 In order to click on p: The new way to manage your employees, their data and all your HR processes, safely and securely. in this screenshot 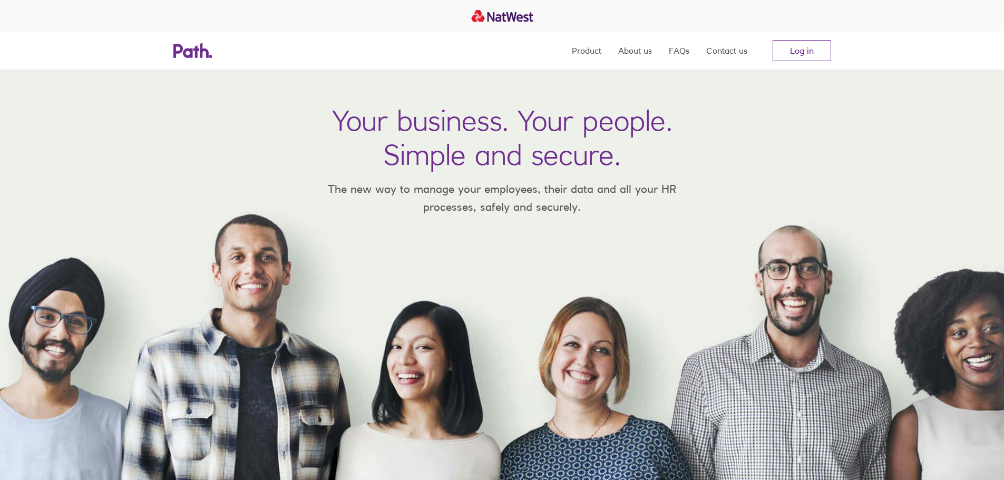, I will do `click(502, 198)`.